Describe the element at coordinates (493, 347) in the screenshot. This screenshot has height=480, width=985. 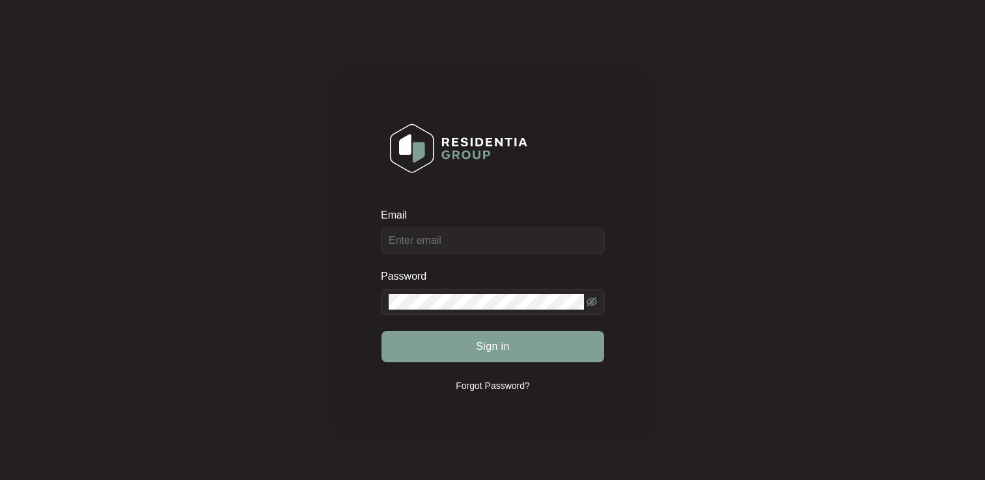
I see `span: Sign in` at that location.